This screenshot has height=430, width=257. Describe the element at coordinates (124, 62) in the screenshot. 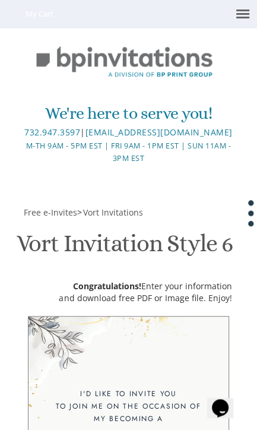

I see `img: BP Invitation Loft` at that location.